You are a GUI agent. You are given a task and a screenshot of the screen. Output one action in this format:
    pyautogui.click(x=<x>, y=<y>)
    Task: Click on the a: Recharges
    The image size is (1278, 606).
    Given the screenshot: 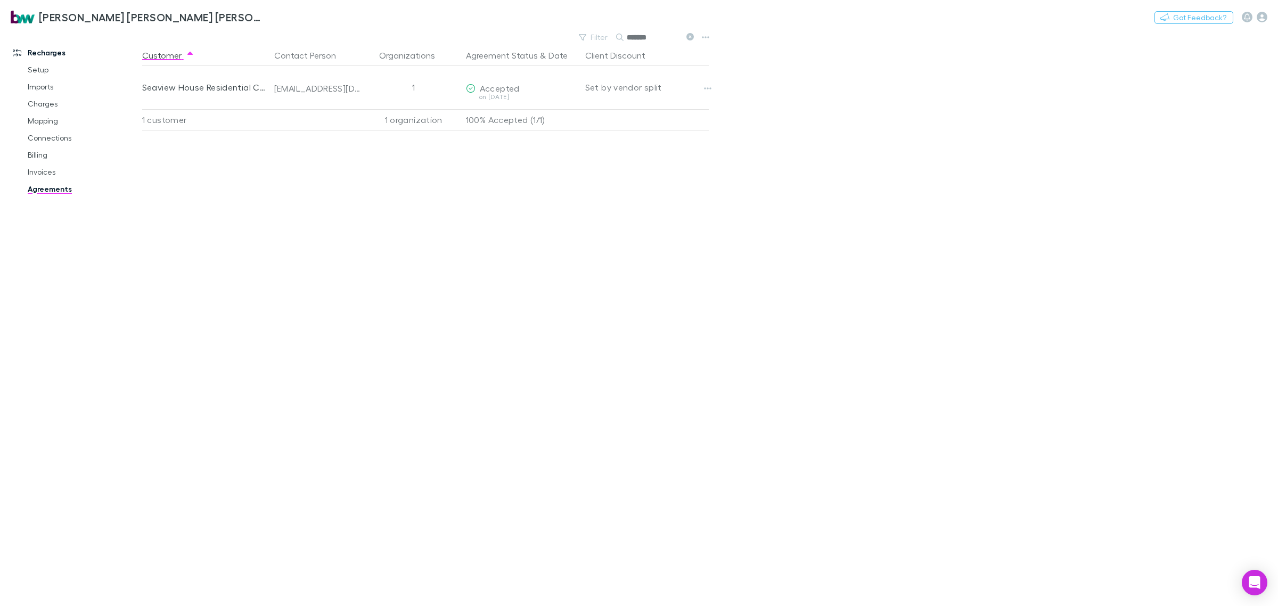 What is the action you would take?
    pyautogui.click(x=76, y=53)
    